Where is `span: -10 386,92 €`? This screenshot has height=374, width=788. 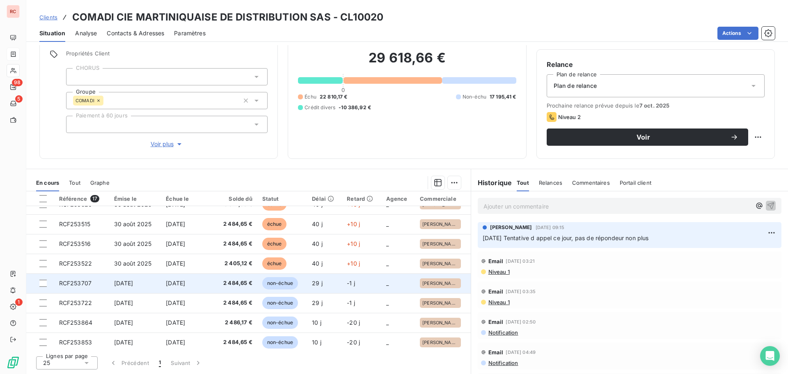
span: -10 386,92 € is located at coordinates (354, 107).